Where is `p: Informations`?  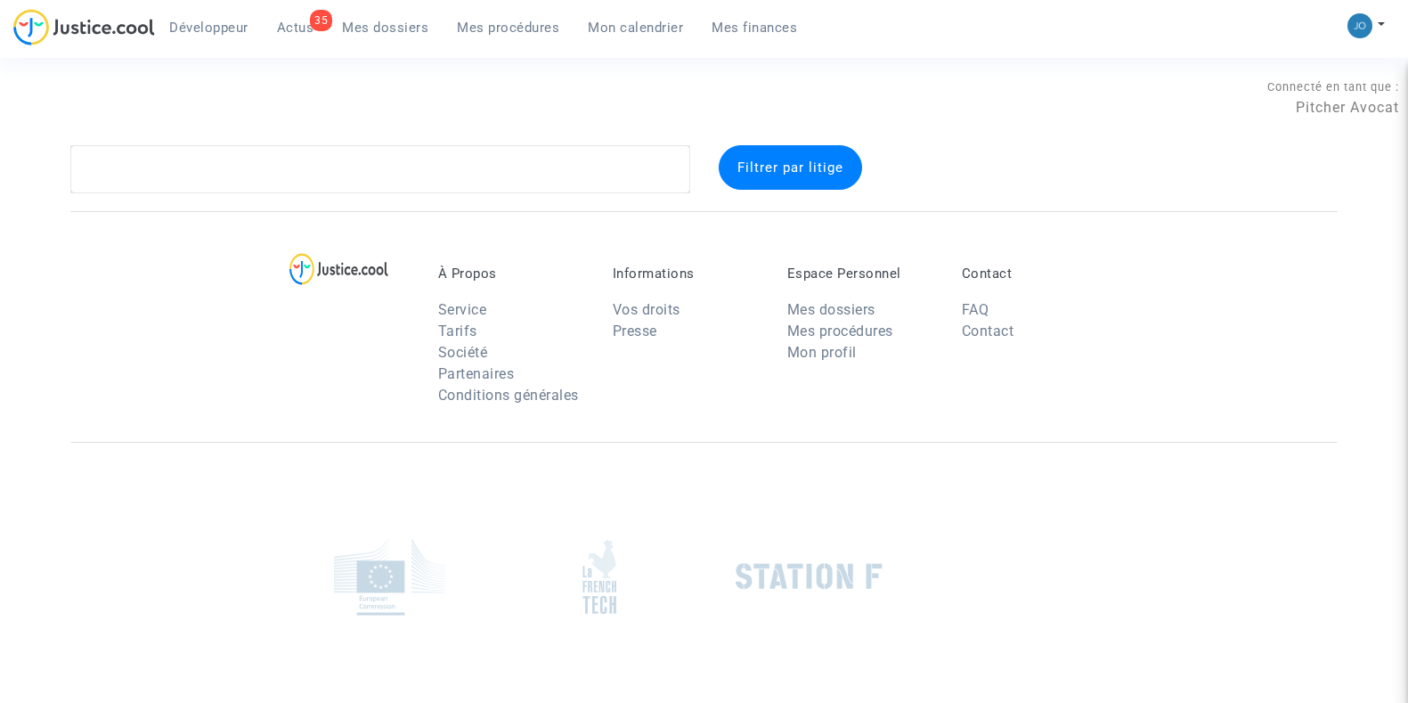
p: Informations is located at coordinates (687, 273).